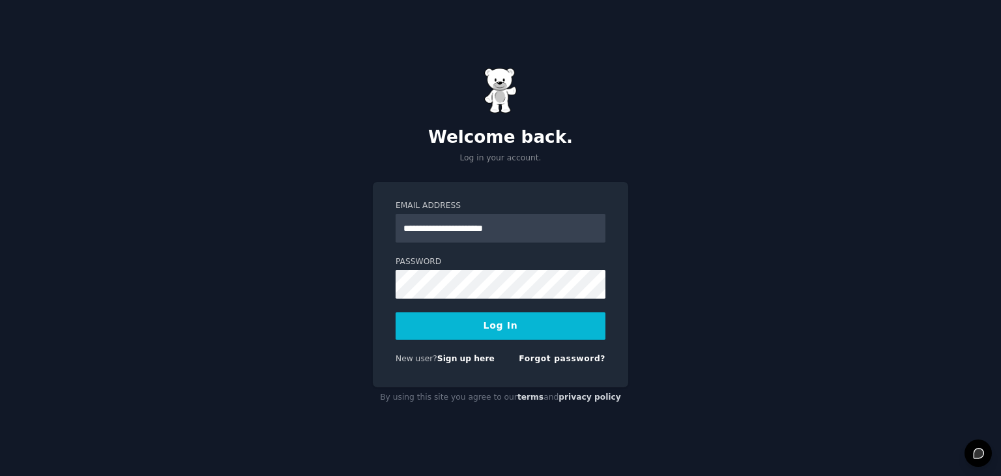 Image resolution: width=1001 pixels, height=476 pixels. I want to click on img: Gummy Bear, so click(501, 91).